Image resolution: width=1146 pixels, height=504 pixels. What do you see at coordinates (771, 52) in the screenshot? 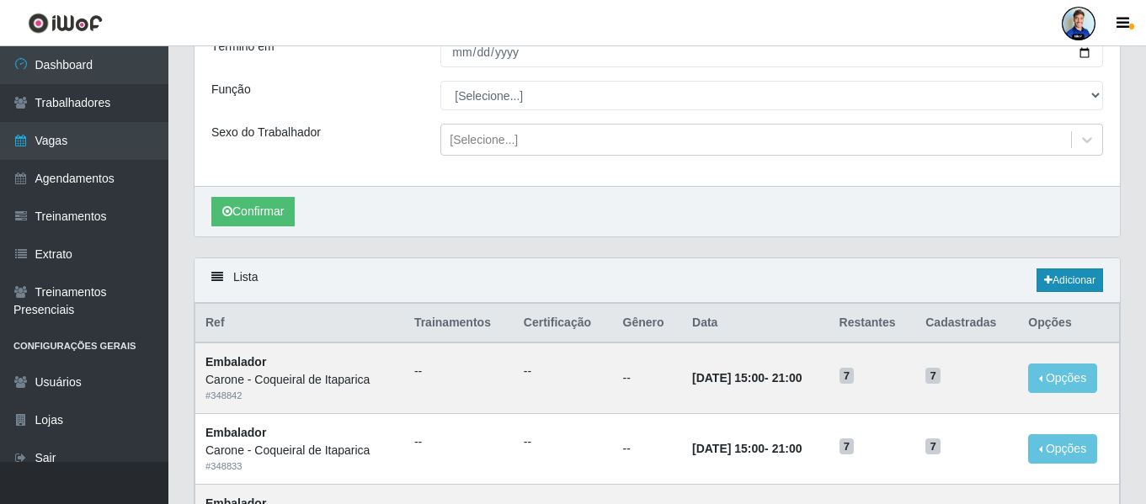
I see `input: 00/00/0000` at bounding box center [771, 52].